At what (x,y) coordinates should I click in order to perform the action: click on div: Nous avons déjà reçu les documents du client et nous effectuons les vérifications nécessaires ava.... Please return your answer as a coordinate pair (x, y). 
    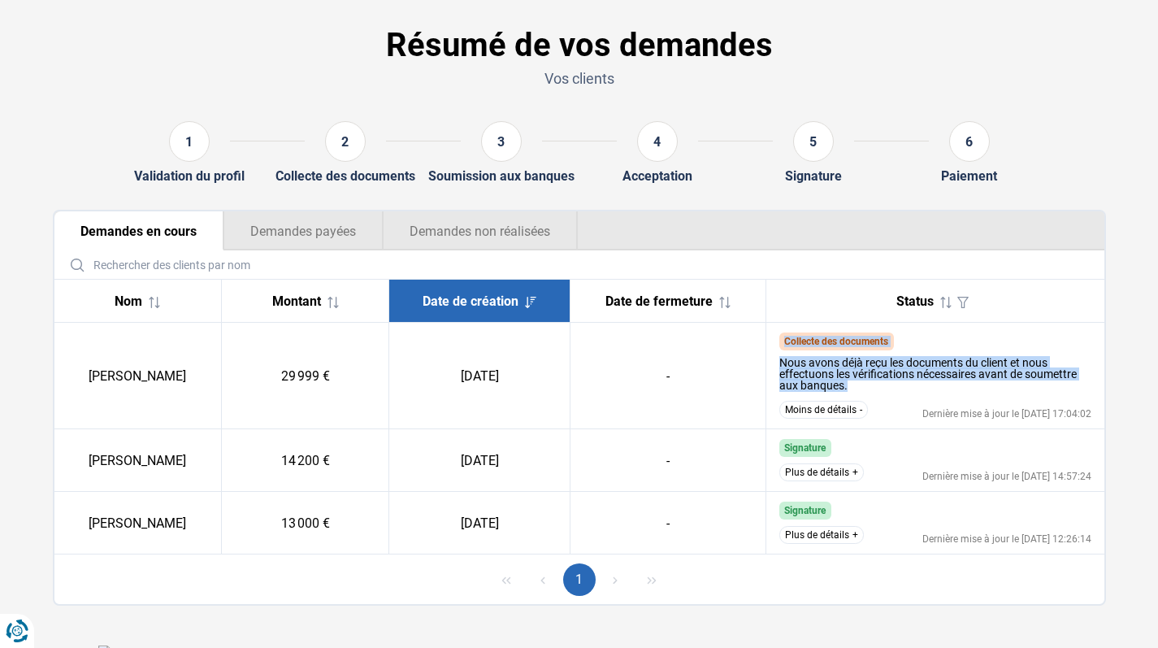
    Looking at the image, I should click on (935, 374).